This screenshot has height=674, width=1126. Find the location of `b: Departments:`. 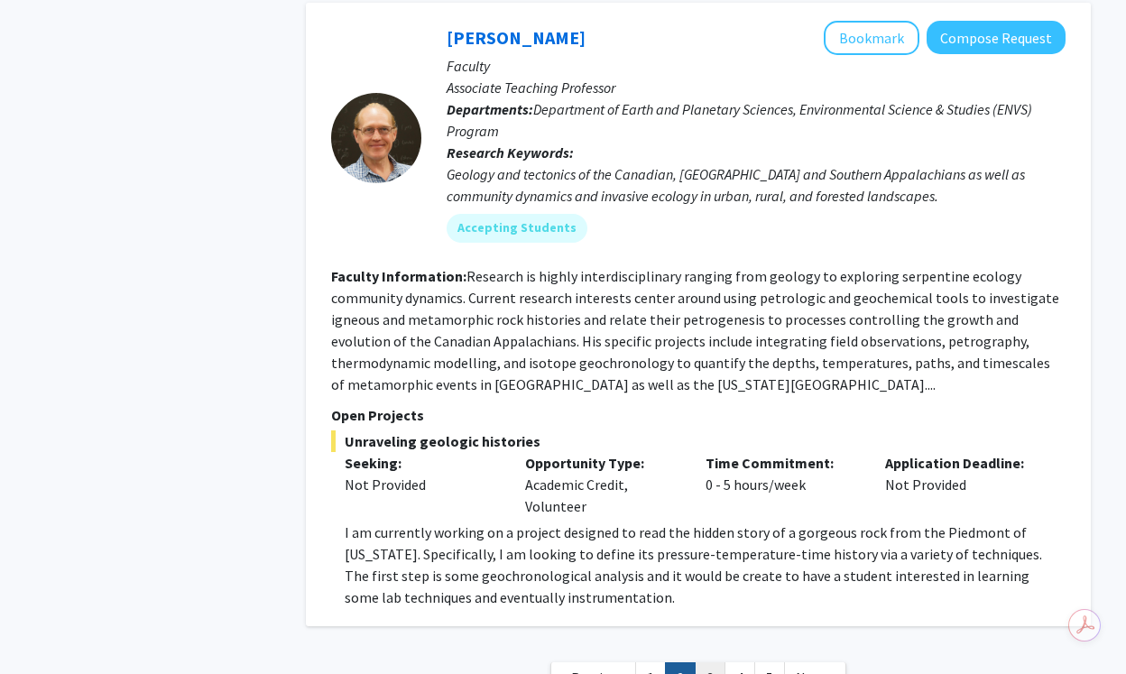

b: Departments: is located at coordinates (490, 109).